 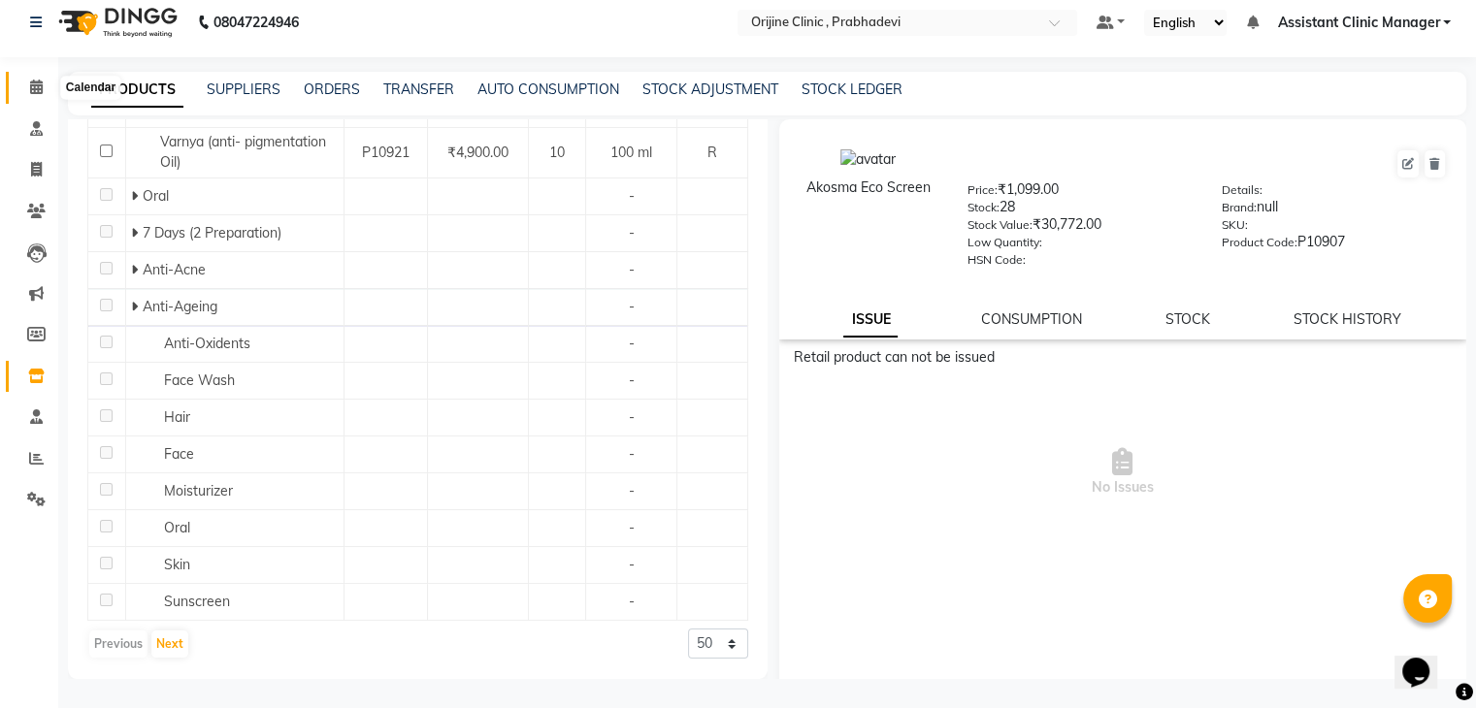 I want to click on span: Moisturizer, so click(x=198, y=491).